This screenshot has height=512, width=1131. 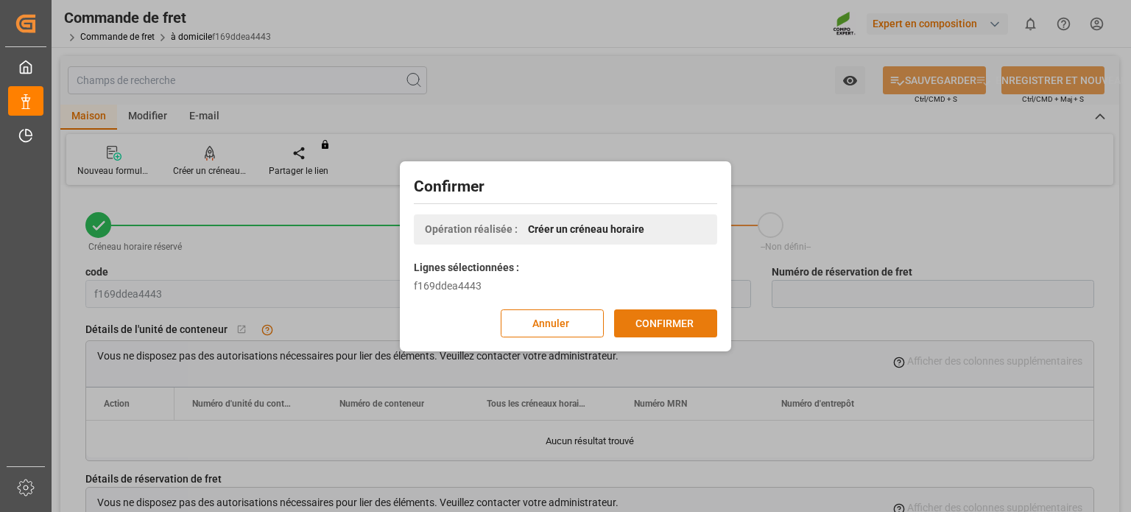 I want to click on font: Opération réalisée :, so click(x=471, y=229).